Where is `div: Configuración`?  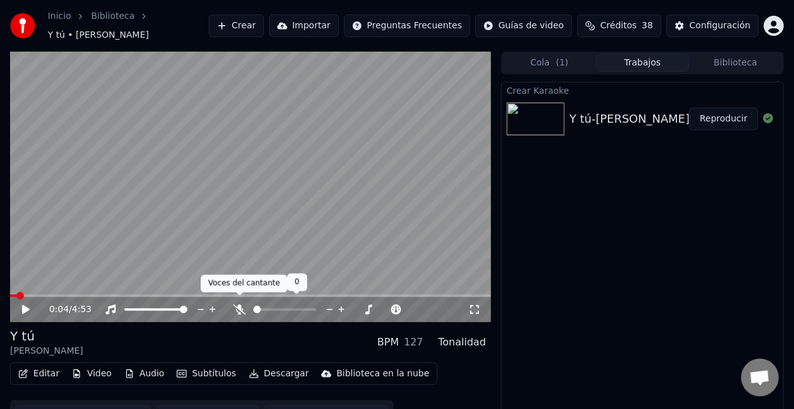
div: Configuración is located at coordinates (720, 26).